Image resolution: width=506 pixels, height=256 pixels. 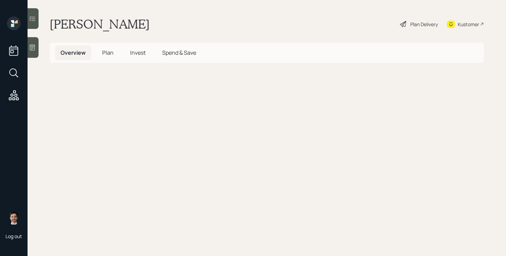 I want to click on span: Invest, so click(x=138, y=53).